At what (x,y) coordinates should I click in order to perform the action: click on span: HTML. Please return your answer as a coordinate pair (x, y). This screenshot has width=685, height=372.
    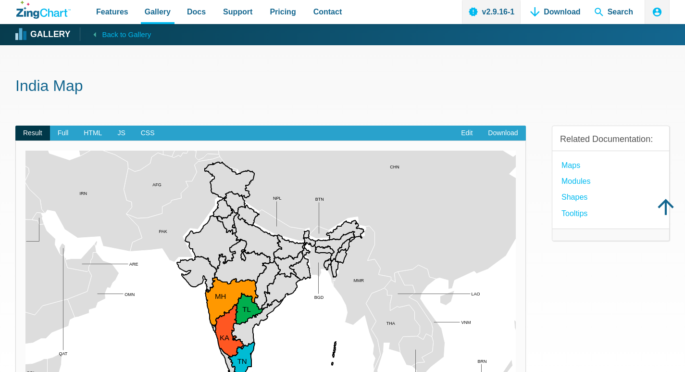
    Looking at the image, I should click on (93, 133).